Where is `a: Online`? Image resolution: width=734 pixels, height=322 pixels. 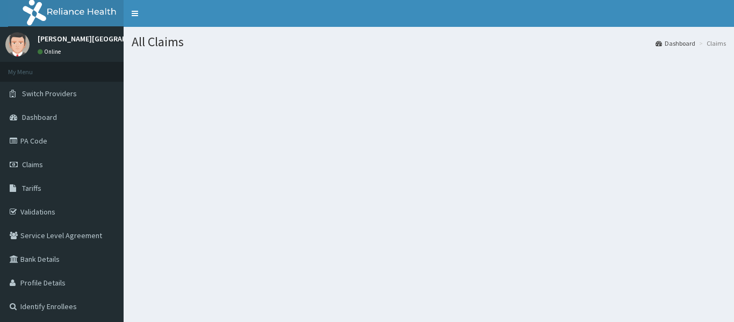 a: Online is located at coordinates (51, 52).